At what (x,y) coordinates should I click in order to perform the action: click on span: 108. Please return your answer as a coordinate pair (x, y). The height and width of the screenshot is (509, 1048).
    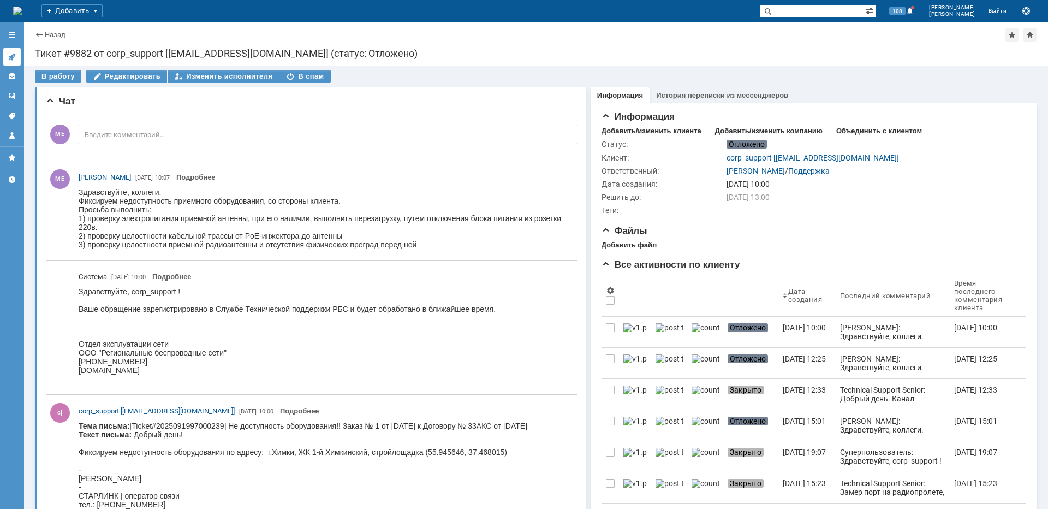
    Looking at the image, I should click on (897, 11).